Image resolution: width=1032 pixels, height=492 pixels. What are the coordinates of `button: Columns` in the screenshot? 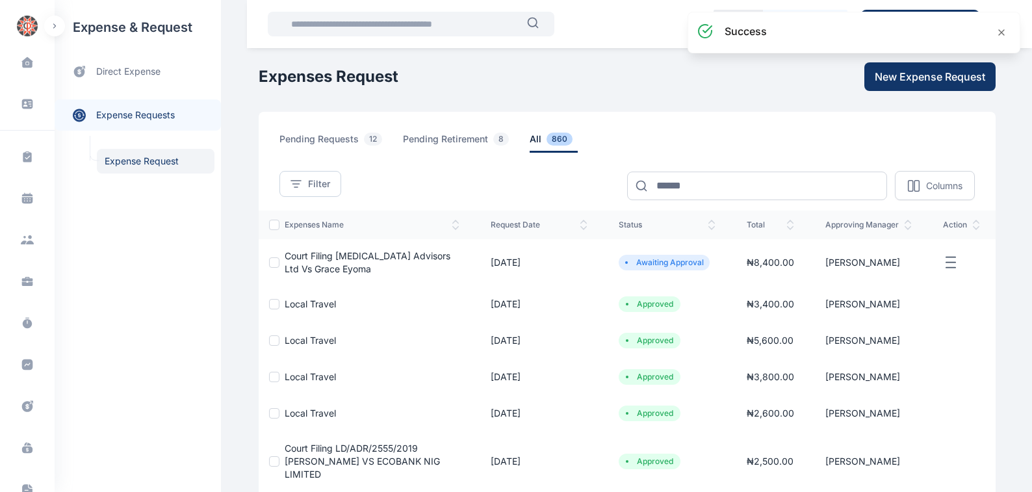 It's located at (935, 185).